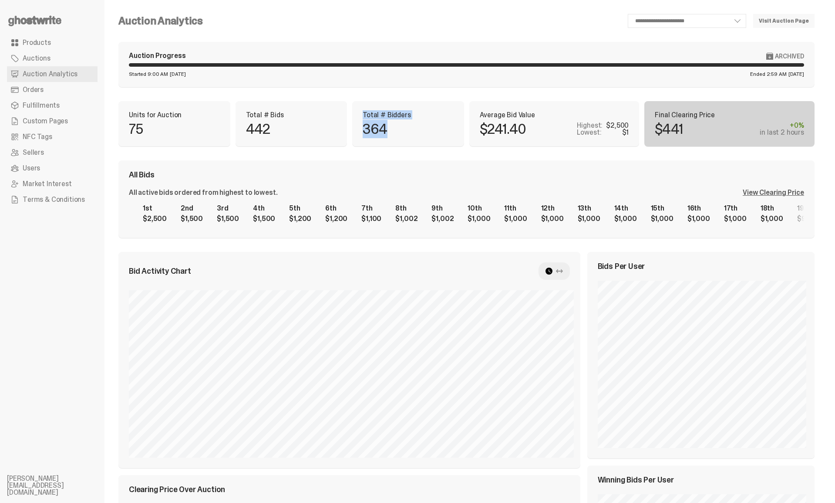 The height and width of the screenshot is (503, 835). What do you see at coordinates (52, 168) in the screenshot?
I see `a: Users` at bounding box center [52, 168].